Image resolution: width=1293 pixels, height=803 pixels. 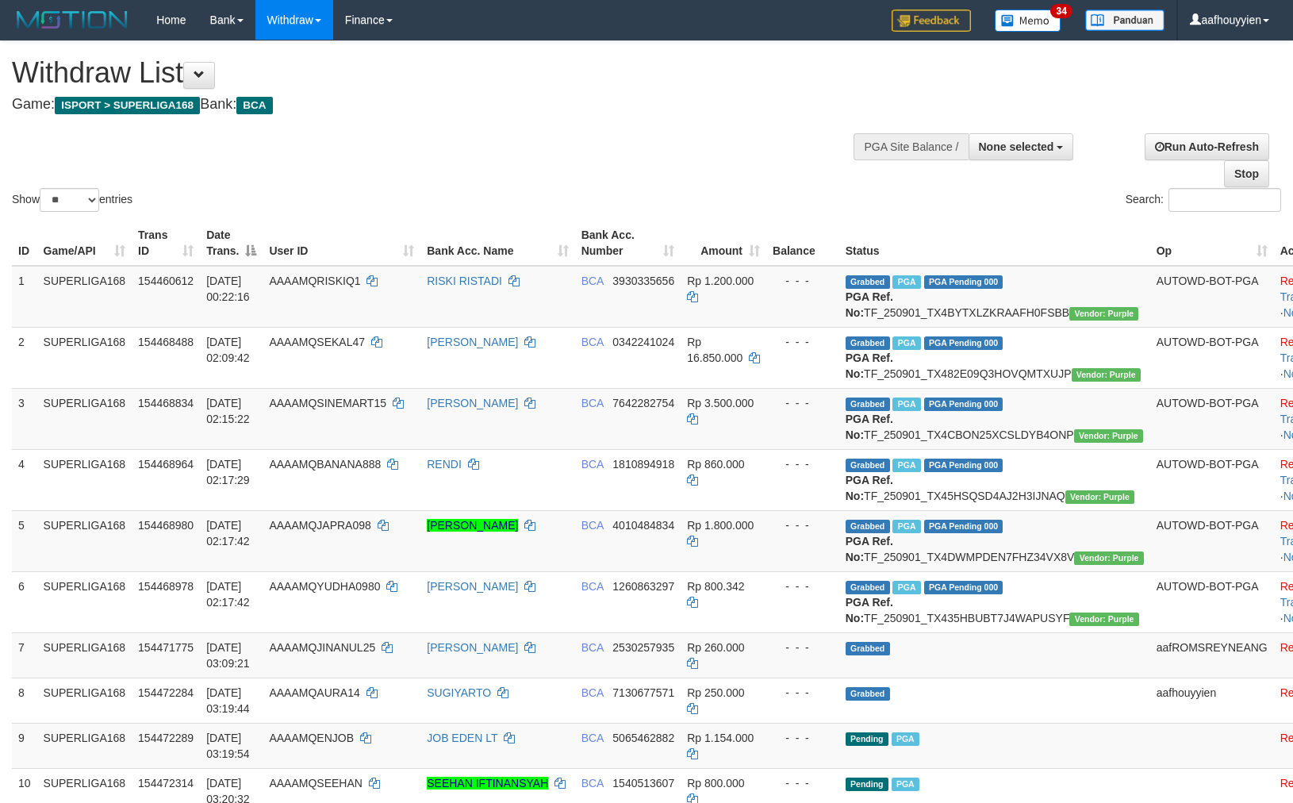 I want to click on span: 154472289, so click(x=166, y=738).